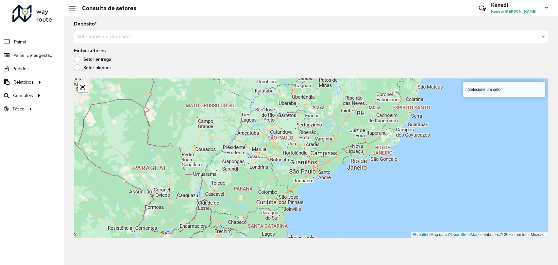 The image size is (558, 265). I want to click on a: Abrir mapa em tela cheia, so click(83, 87).